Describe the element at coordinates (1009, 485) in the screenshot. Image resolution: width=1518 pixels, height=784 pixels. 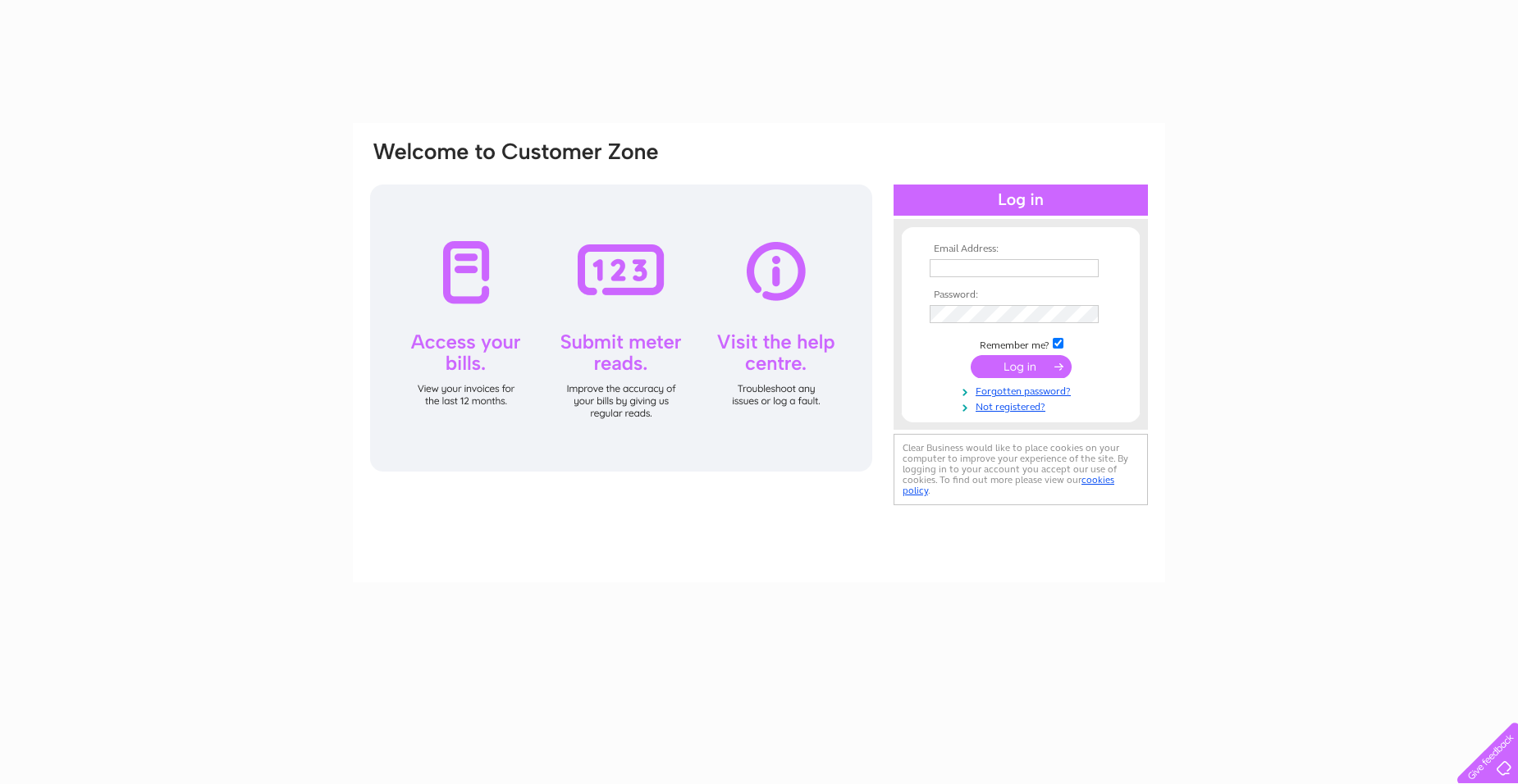
I see `a: cookies policy` at that location.